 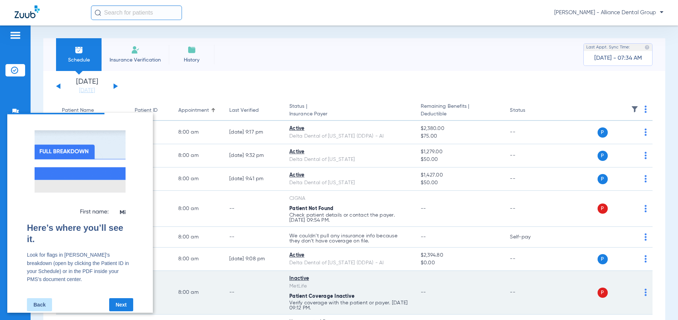 What do you see at coordinates (459, 263) in the screenshot?
I see `span: $0.00` at bounding box center [459, 263].